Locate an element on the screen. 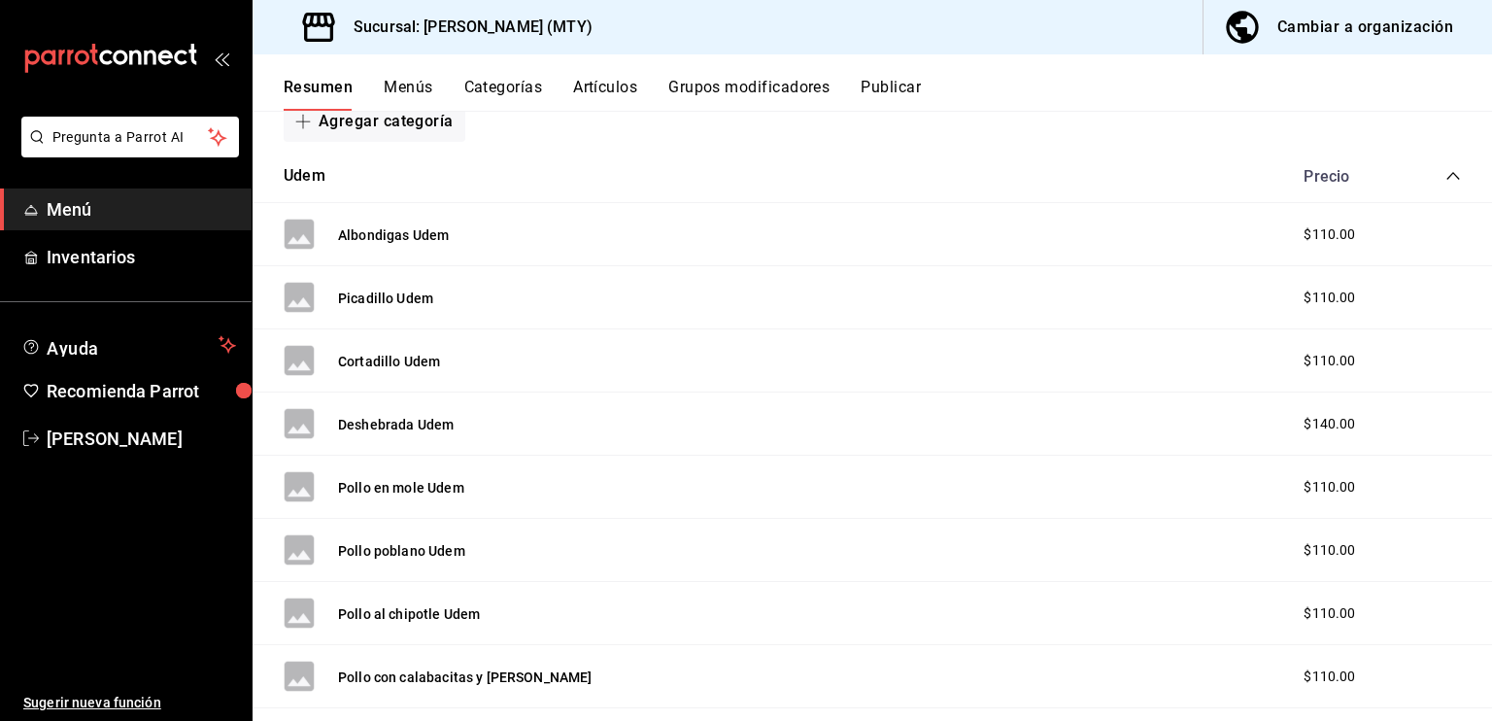 The image size is (1492, 721). div: Cambiar a organización is located at coordinates (1364, 27).